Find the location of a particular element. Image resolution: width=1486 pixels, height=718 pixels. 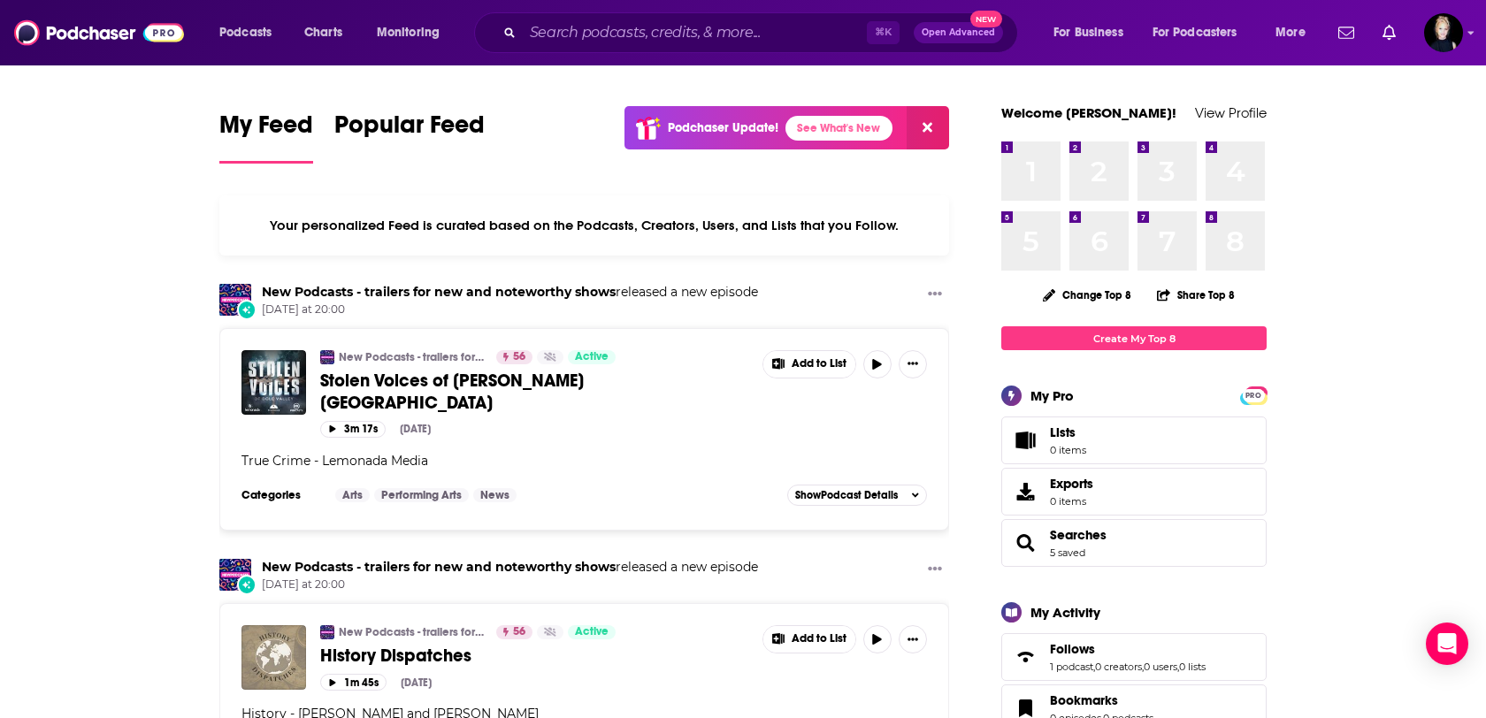

button: Share Top 8 is located at coordinates (1196, 295).